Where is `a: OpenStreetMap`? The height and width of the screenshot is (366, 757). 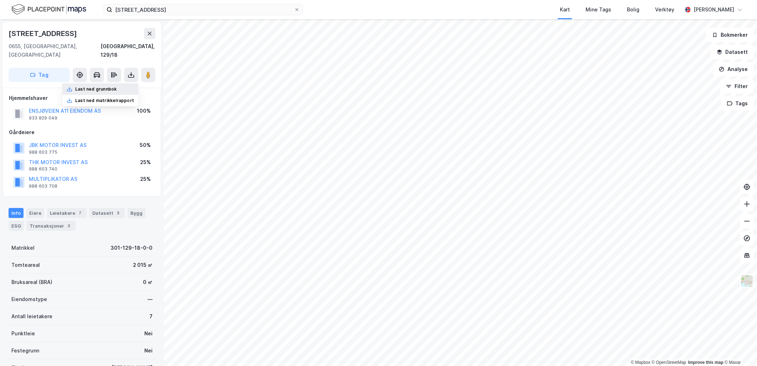
a: OpenStreetMap is located at coordinates (669, 362).